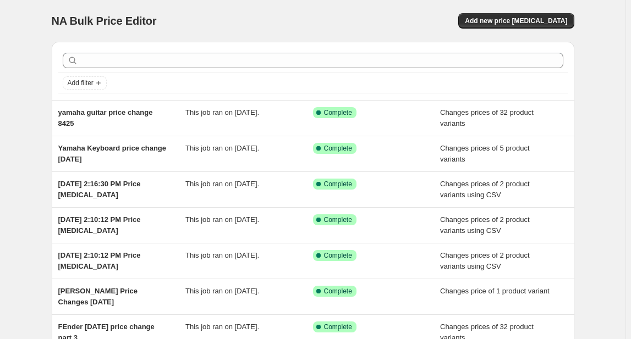 This screenshot has height=339, width=631. What do you see at coordinates (495, 291) in the screenshot?
I see `span: Changes price of 1 product variant` at bounding box center [495, 291].